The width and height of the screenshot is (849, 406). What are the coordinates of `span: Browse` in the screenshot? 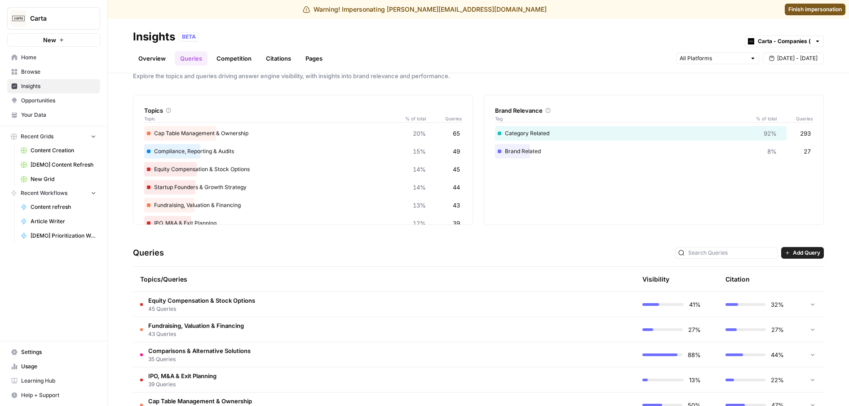 It's located at (58, 72).